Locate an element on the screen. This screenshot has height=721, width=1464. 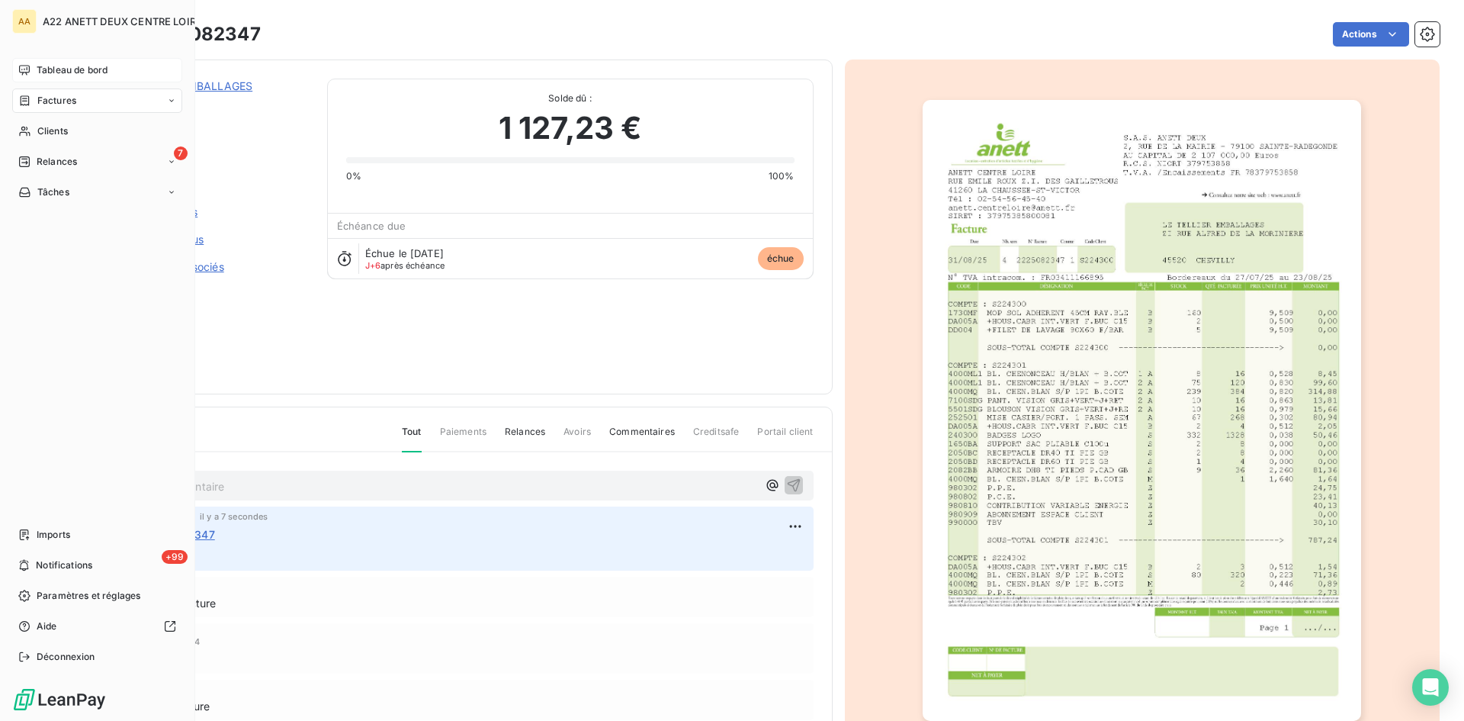
span: Creditsafe is located at coordinates (716, 438).